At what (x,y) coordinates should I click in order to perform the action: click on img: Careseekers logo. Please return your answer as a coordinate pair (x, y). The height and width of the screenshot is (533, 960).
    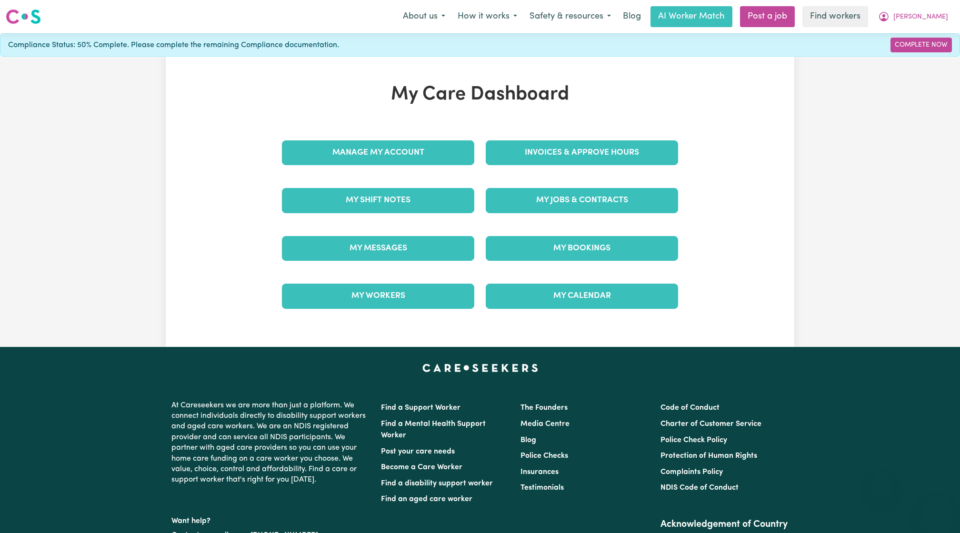
    Looking at the image, I should click on (23, 17).